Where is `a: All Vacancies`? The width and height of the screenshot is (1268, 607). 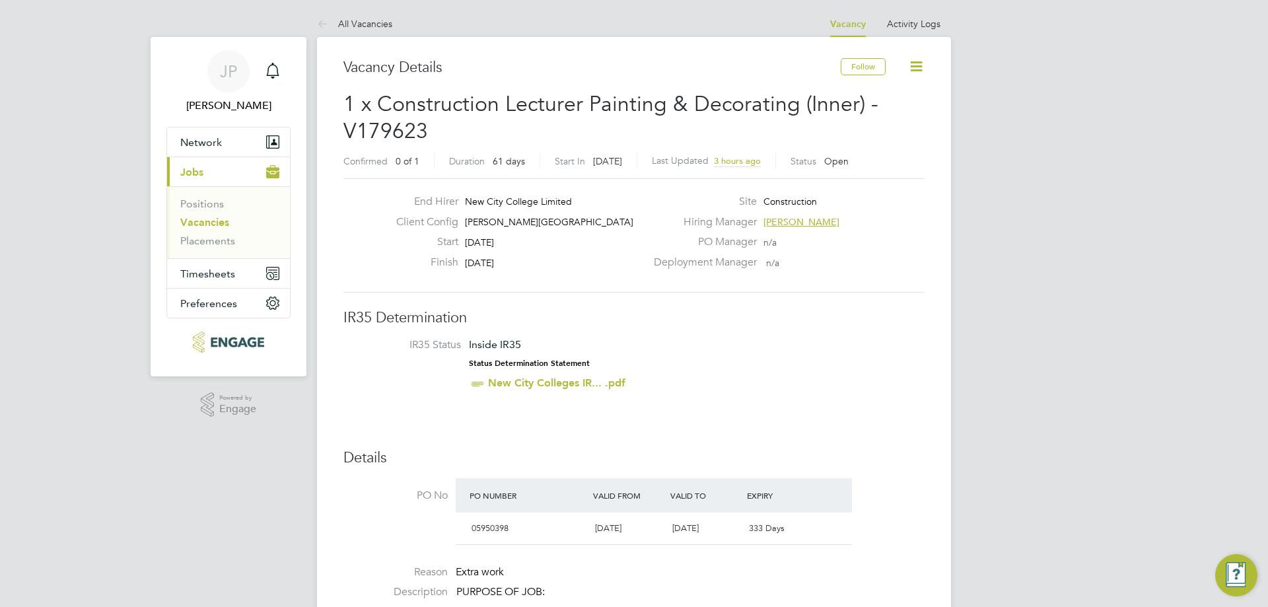
a: All Vacancies is located at coordinates (355, 24).